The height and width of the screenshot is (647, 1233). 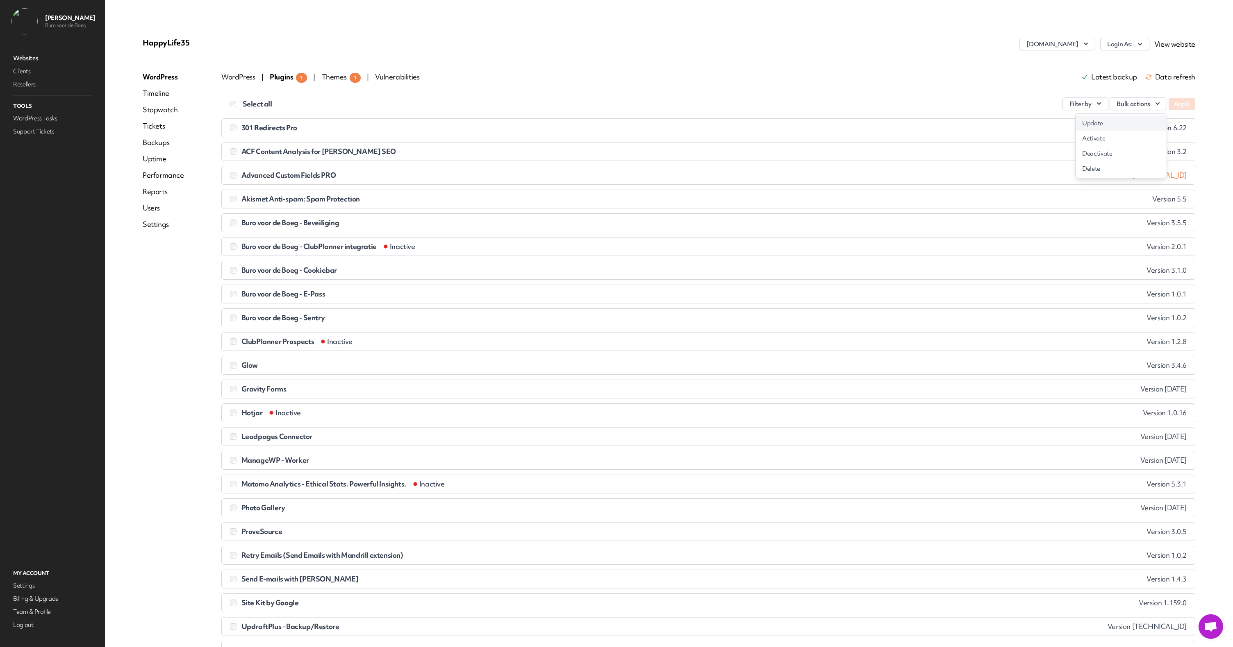 I want to click on span: Buro voor de Boeg - Sentry, so click(x=283, y=318).